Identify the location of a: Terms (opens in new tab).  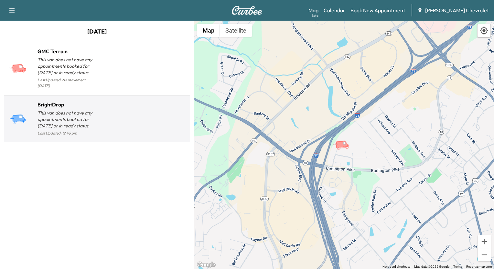
(458, 267).